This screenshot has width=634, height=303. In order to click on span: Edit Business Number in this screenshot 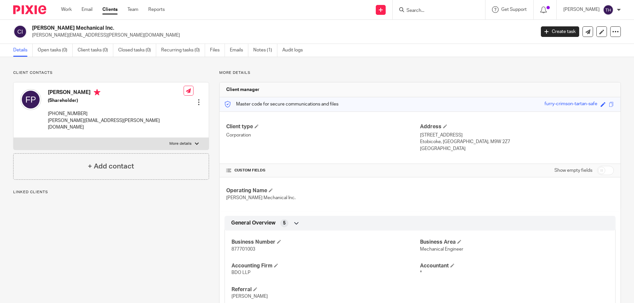, I will do `click(279, 242)`.